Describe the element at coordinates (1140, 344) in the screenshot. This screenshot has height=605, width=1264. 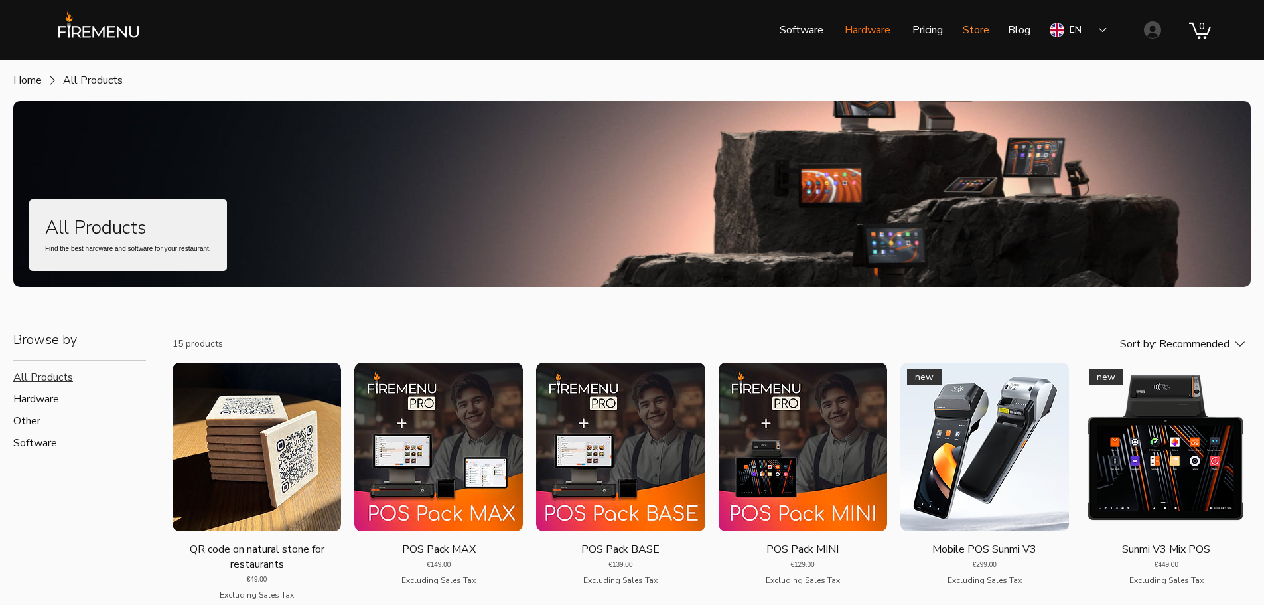
I see `span: Sort by:` at that location.